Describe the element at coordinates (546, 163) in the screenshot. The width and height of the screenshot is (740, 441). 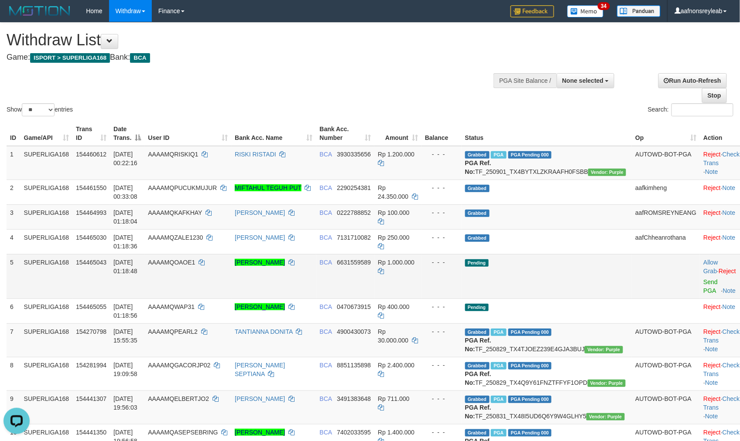
I see `td: TF_250901_TX4BYTXLZKRAAFH0FSBB` at that location.